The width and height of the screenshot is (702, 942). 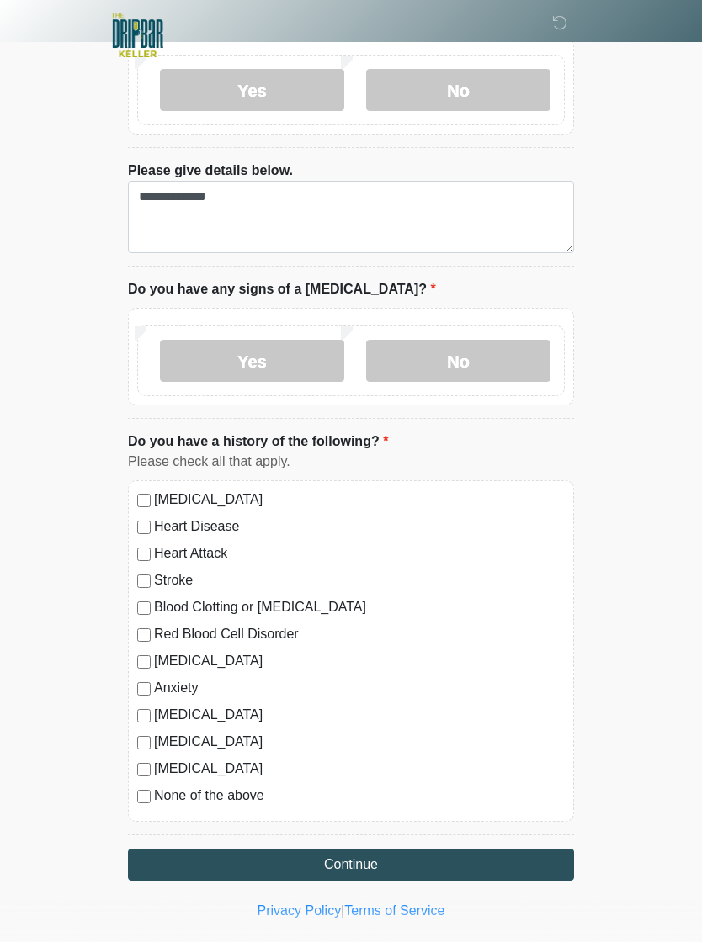 I want to click on a: Privacy Policy, so click(x=299, y=910).